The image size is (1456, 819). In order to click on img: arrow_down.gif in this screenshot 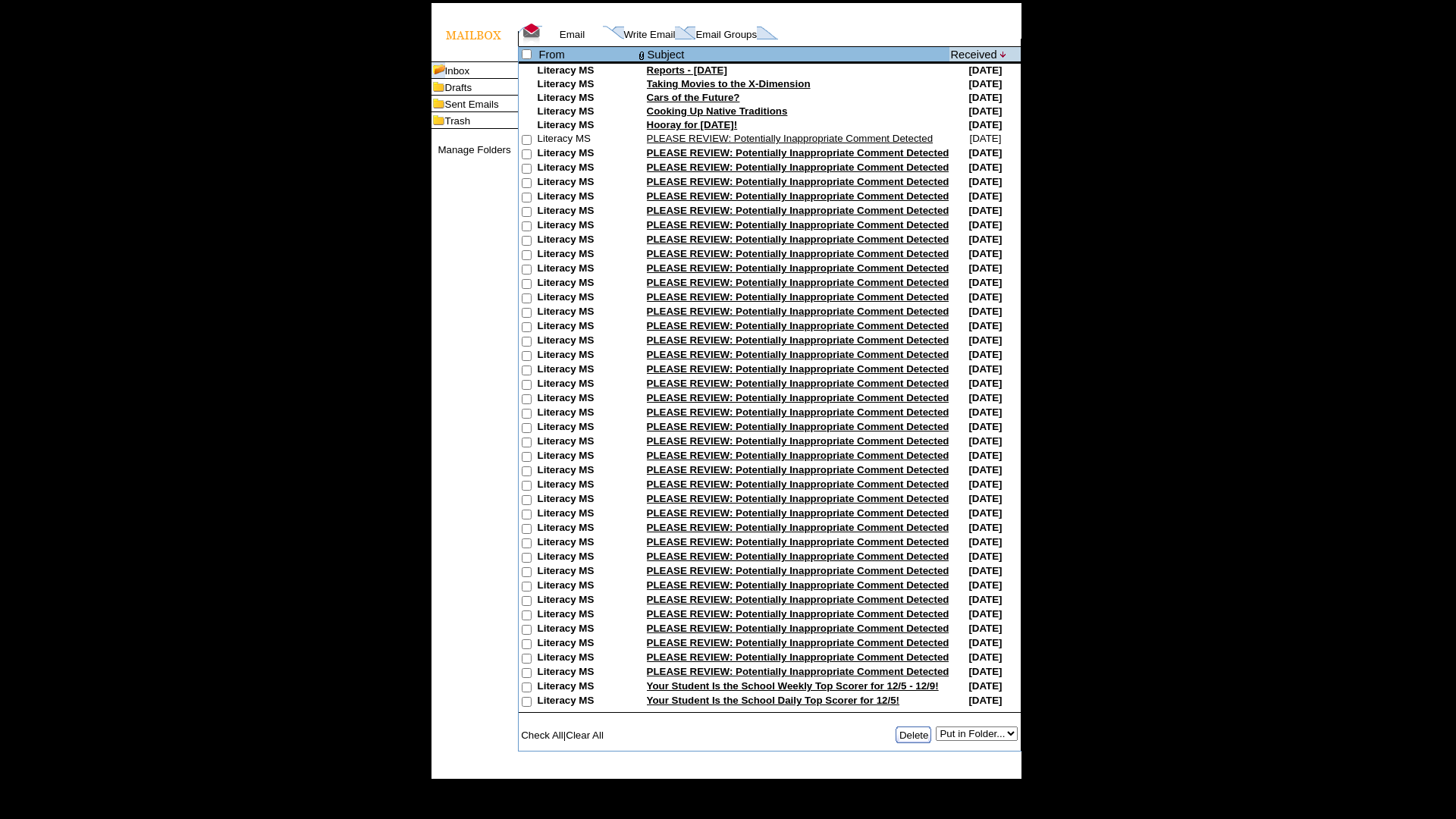, I will do `click(1003, 55)`.